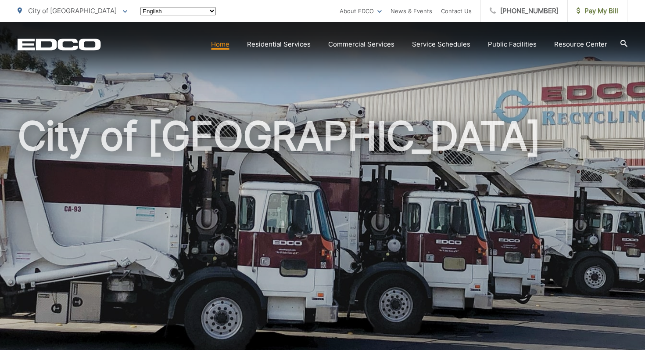  I want to click on a: About EDCO, so click(361, 11).